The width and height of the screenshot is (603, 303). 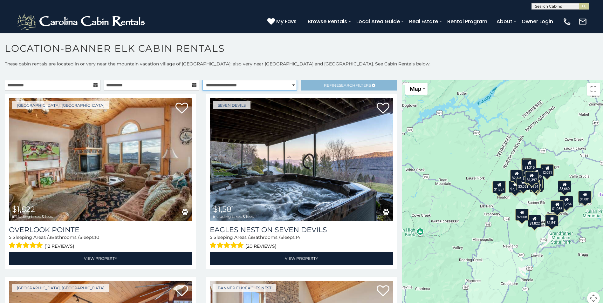 I want to click on div: $2,008, so click(x=522, y=215).